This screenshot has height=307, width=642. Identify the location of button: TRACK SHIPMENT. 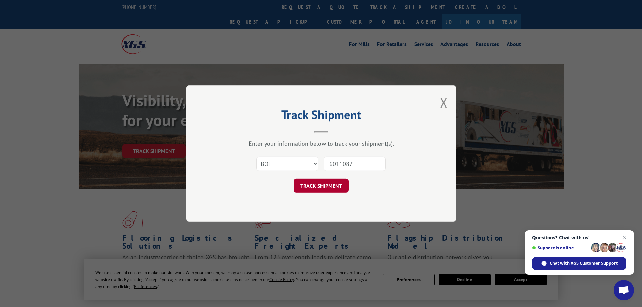
(321, 186).